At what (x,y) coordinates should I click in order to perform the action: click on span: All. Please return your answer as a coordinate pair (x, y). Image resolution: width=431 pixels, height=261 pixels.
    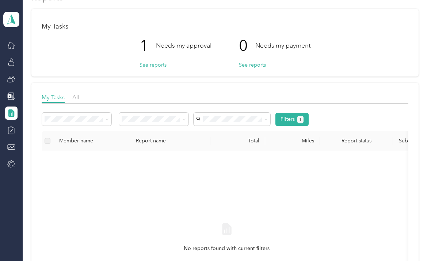
    Looking at the image, I should click on (76, 97).